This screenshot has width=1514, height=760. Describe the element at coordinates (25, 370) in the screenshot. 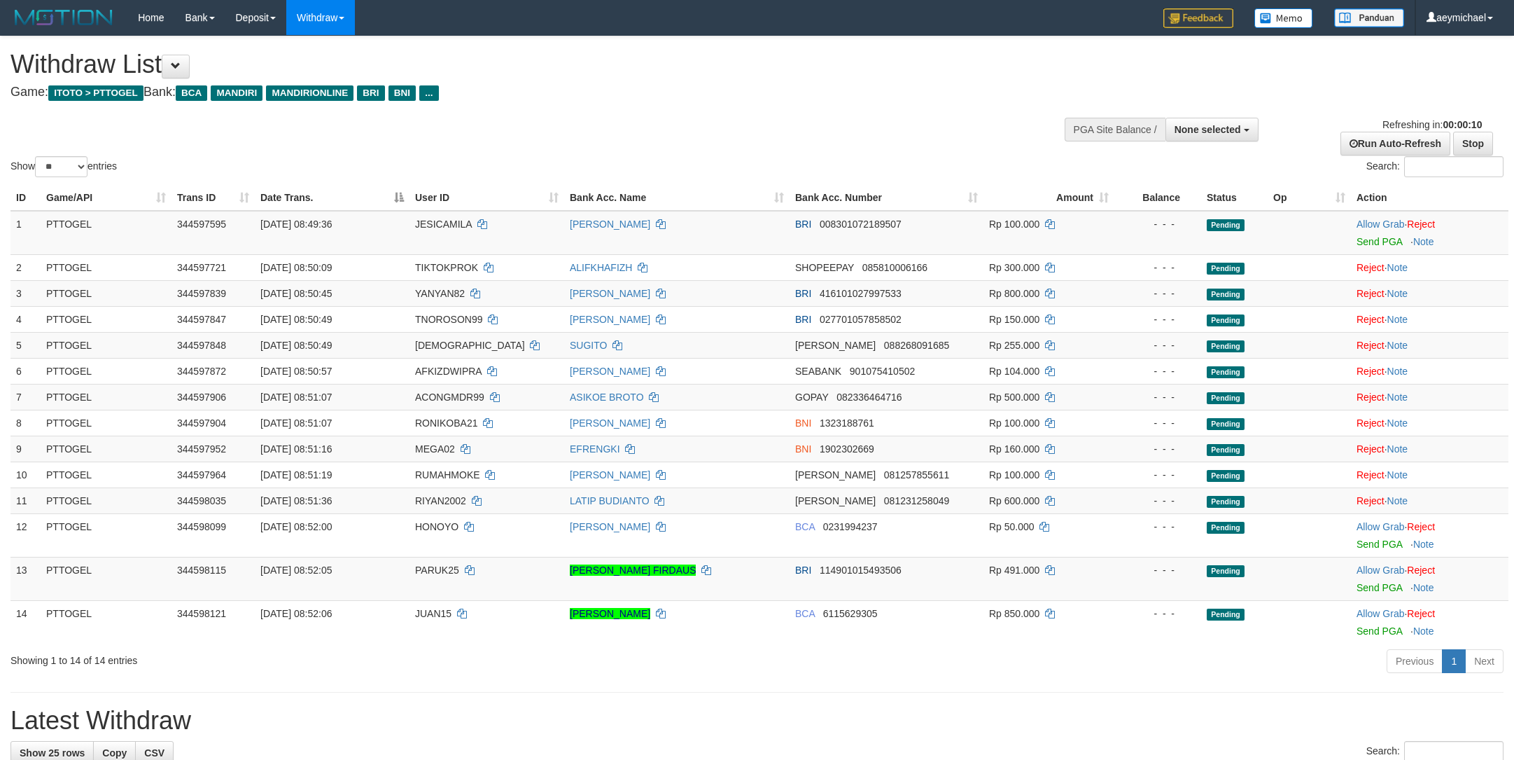

I see `td: 6` at that location.